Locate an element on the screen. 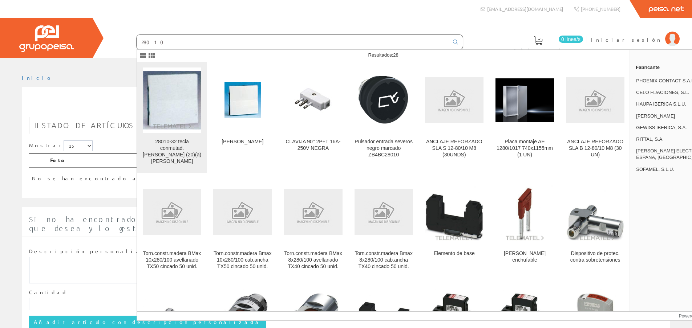 This screenshot has width=692, height=328. img: Grupo Peisa is located at coordinates (46, 39).